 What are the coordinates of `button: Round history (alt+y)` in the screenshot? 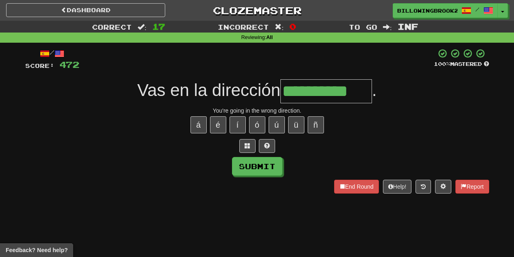 It's located at (423, 187).